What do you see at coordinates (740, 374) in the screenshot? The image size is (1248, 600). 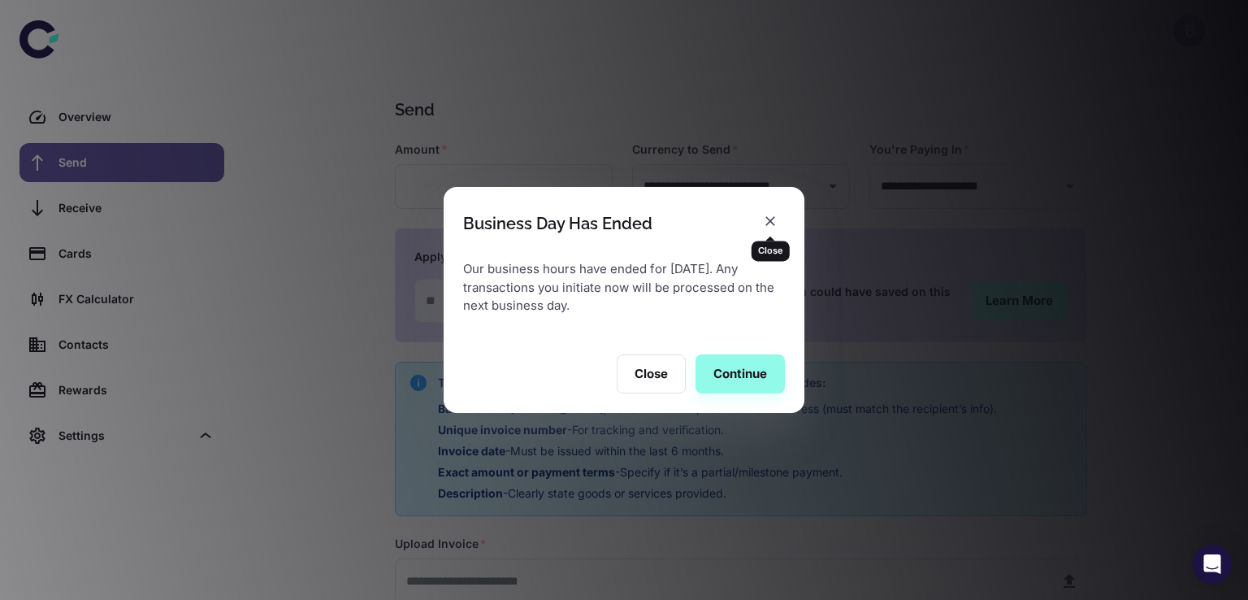 I see `button: Continue` at bounding box center [740, 374].